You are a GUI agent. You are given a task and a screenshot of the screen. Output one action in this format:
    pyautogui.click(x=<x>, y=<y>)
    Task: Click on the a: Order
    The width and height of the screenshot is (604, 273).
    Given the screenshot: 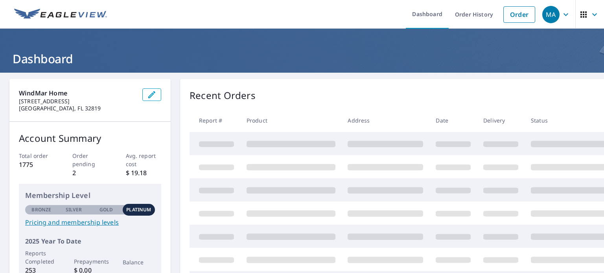 What is the action you would take?
    pyautogui.click(x=519, y=15)
    